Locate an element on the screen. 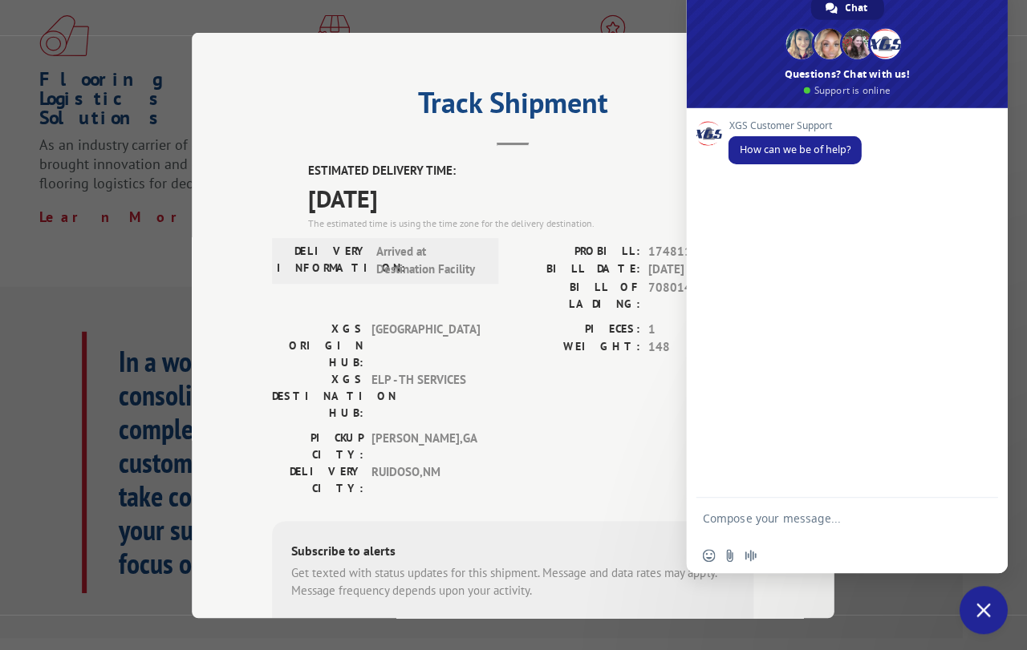 The width and height of the screenshot is (1027, 650). span: 7080144 is located at coordinates (701, 295).